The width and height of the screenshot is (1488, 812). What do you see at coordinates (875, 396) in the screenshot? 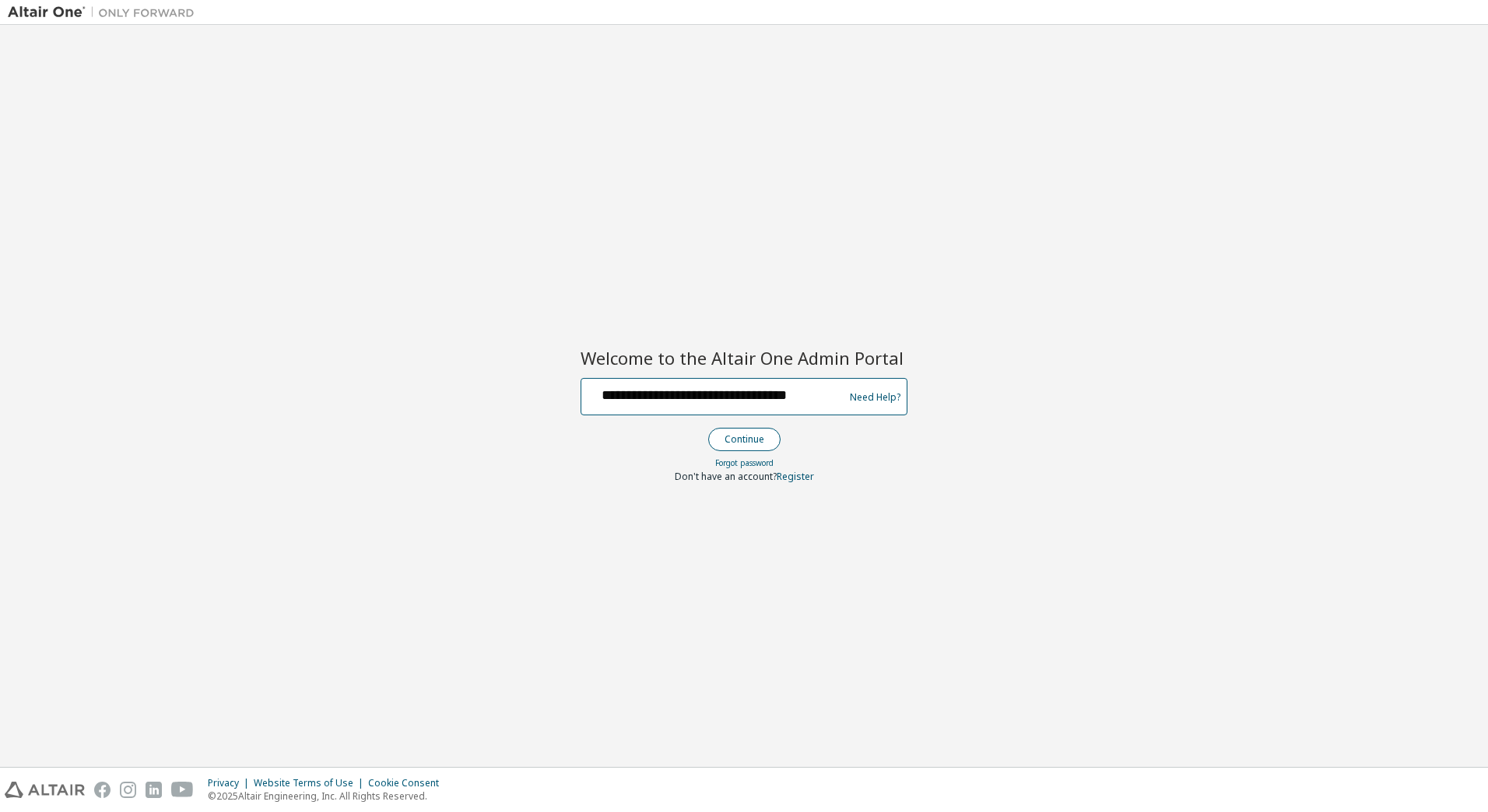
I see `a: Need Help?` at bounding box center [875, 396].